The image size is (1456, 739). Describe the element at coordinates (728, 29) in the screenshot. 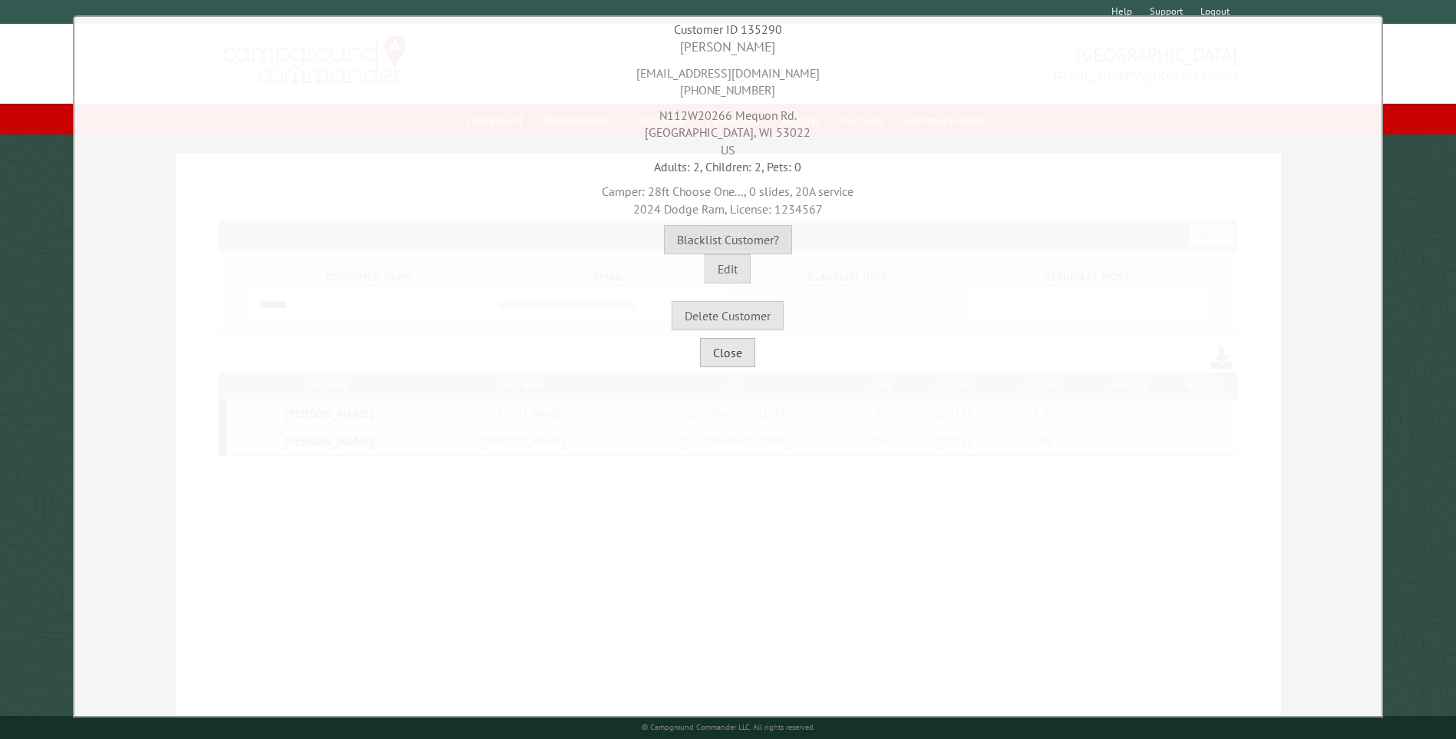

I see `div: Customer ID 135290` at that location.